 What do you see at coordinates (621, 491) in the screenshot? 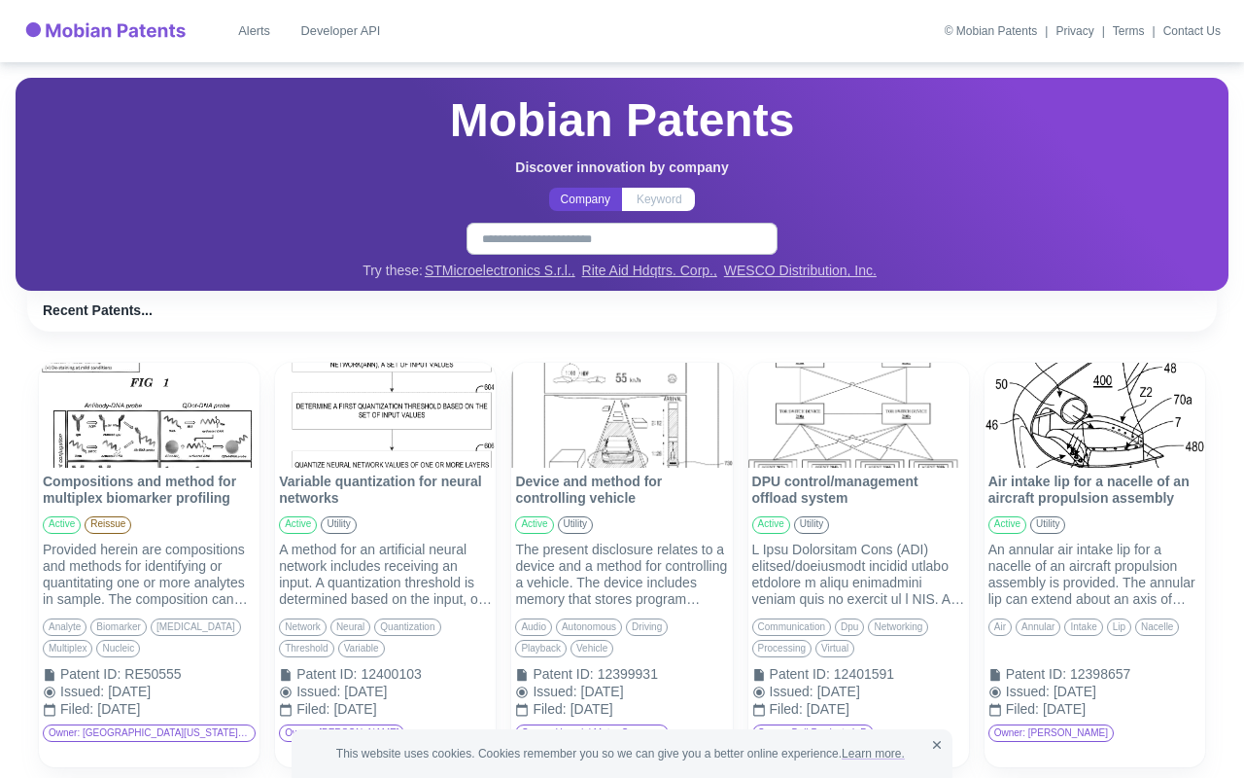
I see `p: Device and method for controlling vehicle` at bounding box center [621, 491].